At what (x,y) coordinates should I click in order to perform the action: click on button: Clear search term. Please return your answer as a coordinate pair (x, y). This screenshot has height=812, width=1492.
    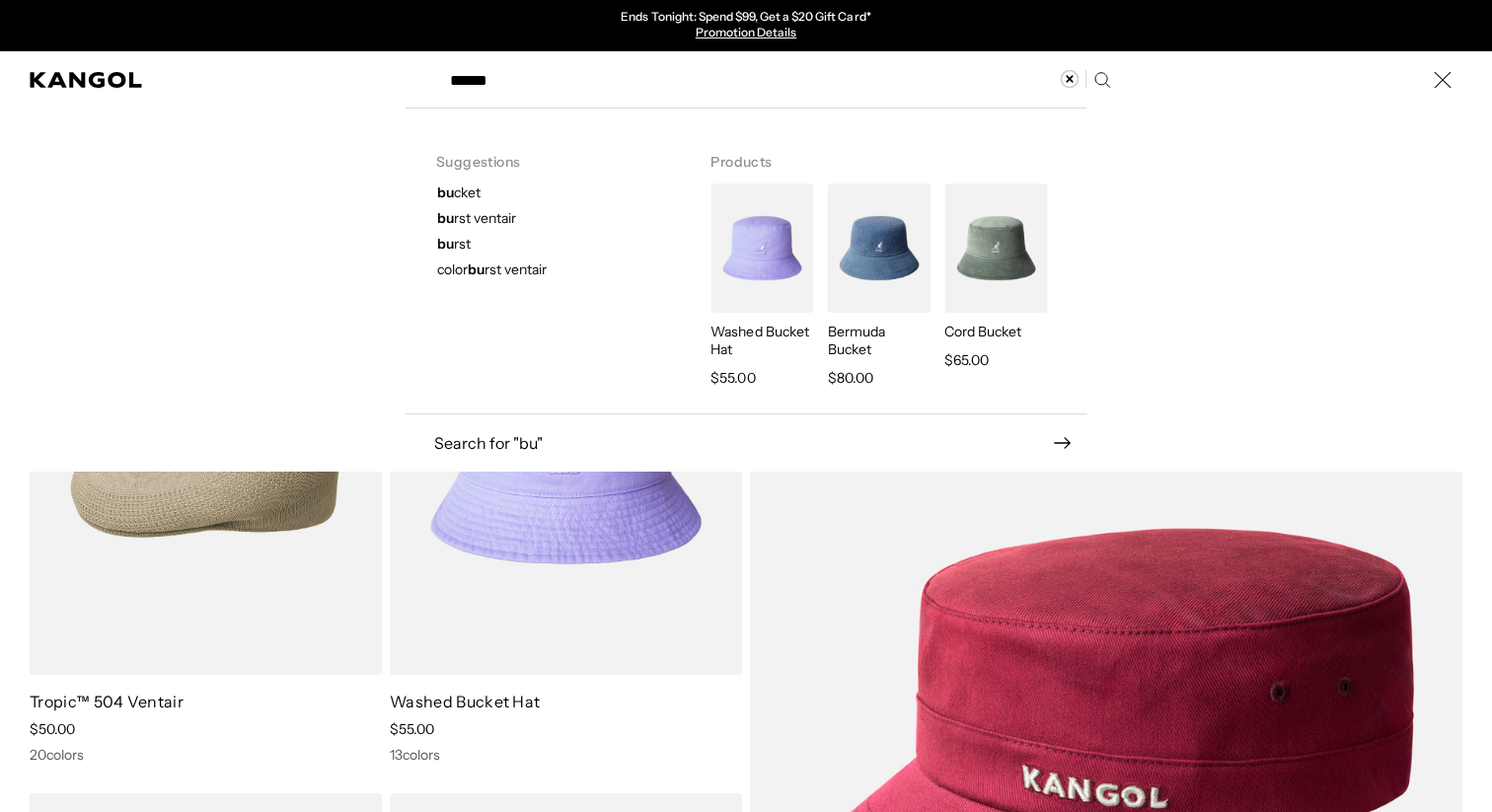
    Looking at the image, I should click on (1074, 79).